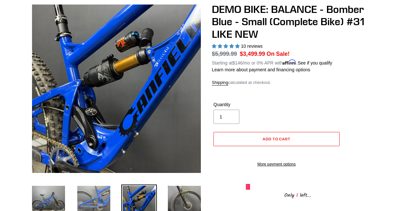 The height and width of the screenshot is (211, 414). I want to click on button: Add to cart, so click(276, 139).